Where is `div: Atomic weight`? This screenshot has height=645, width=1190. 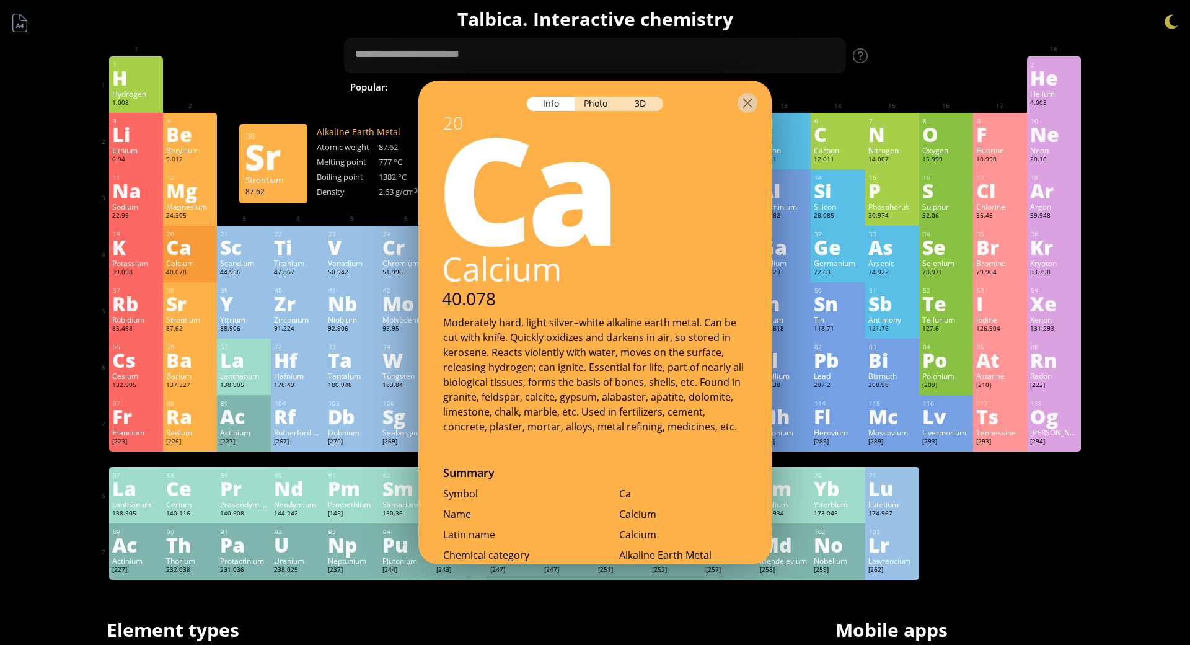
div: Atomic weight is located at coordinates (348, 147).